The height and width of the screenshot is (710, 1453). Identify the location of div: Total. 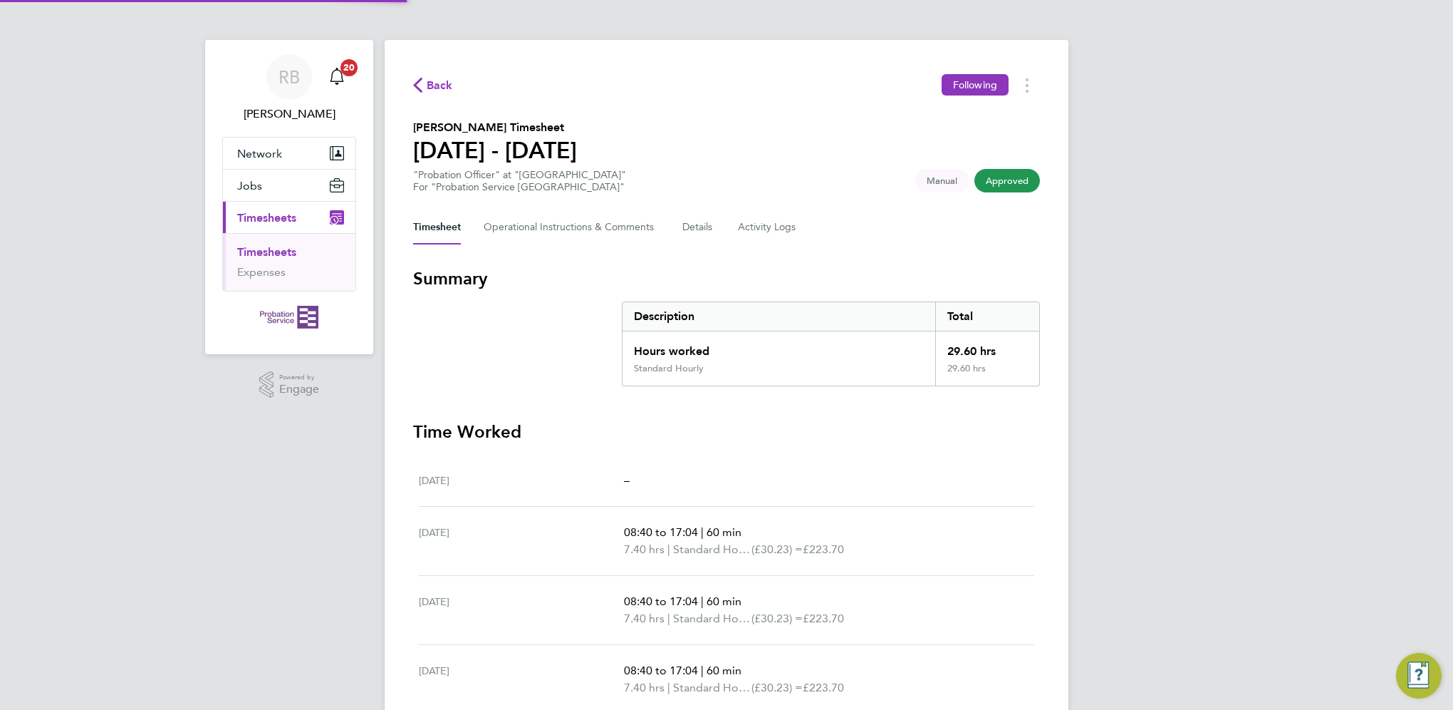
(987, 316).